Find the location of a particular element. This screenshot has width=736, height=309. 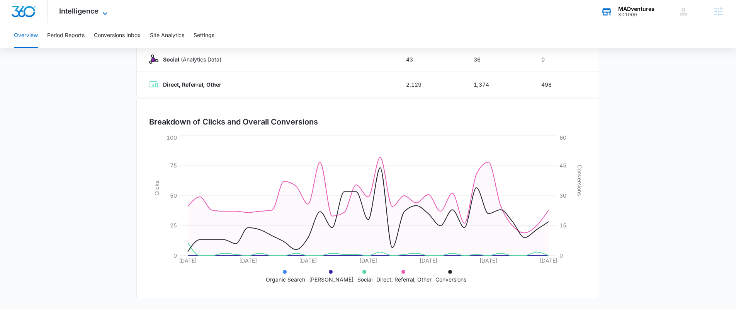

img: Social is located at coordinates (154, 59).